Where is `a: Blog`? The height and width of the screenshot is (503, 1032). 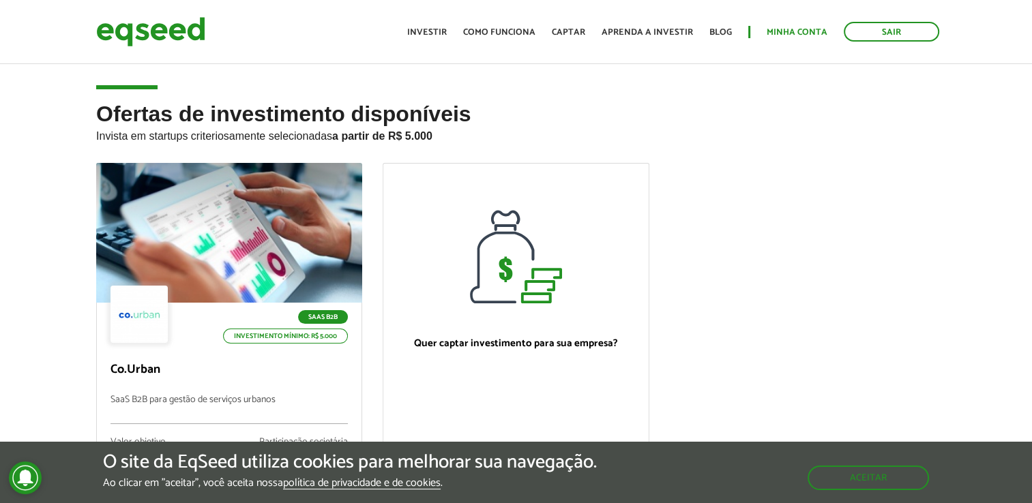
a: Blog is located at coordinates (720, 32).